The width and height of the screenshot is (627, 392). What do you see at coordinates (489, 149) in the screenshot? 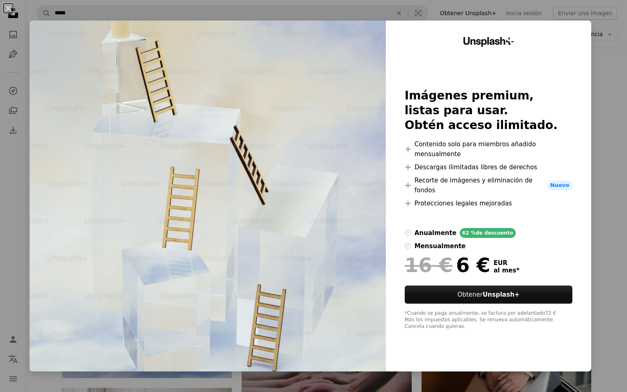
I see `li: Contenido solo para miembros añadido mensualmente` at bounding box center [489, 149].